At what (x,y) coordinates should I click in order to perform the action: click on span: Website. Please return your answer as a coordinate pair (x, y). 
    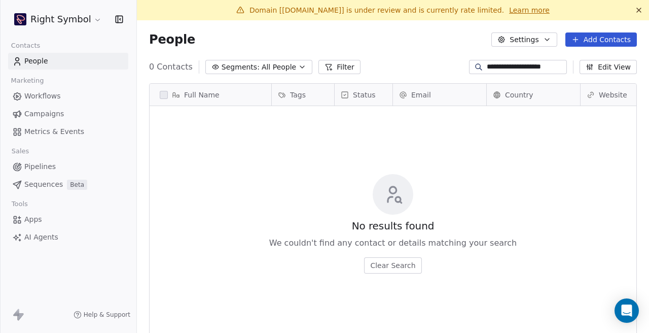
    Looking at the image, I should click on (613, 95).